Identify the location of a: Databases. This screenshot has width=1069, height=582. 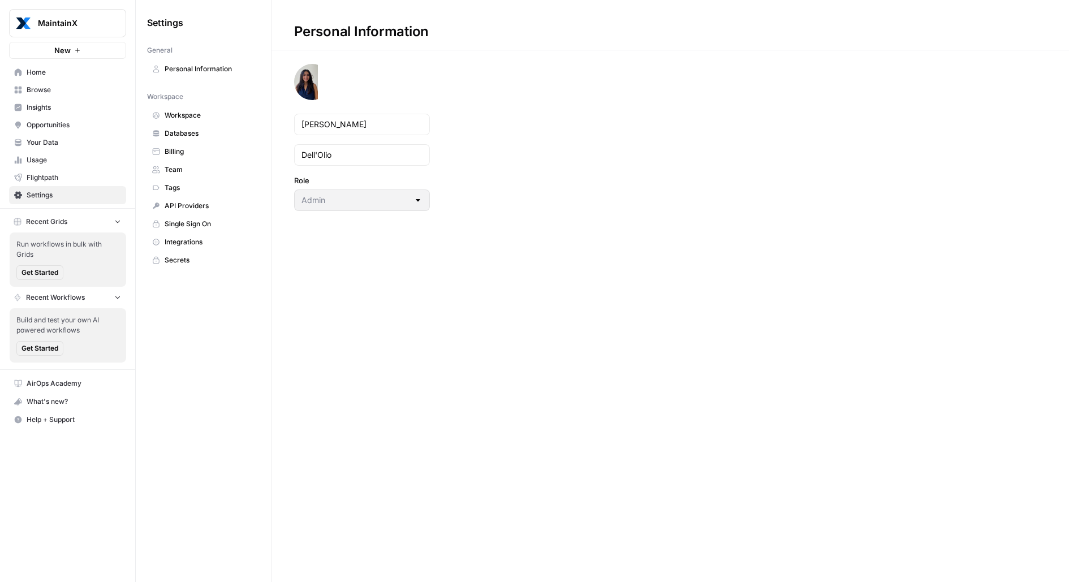
(203, 133).